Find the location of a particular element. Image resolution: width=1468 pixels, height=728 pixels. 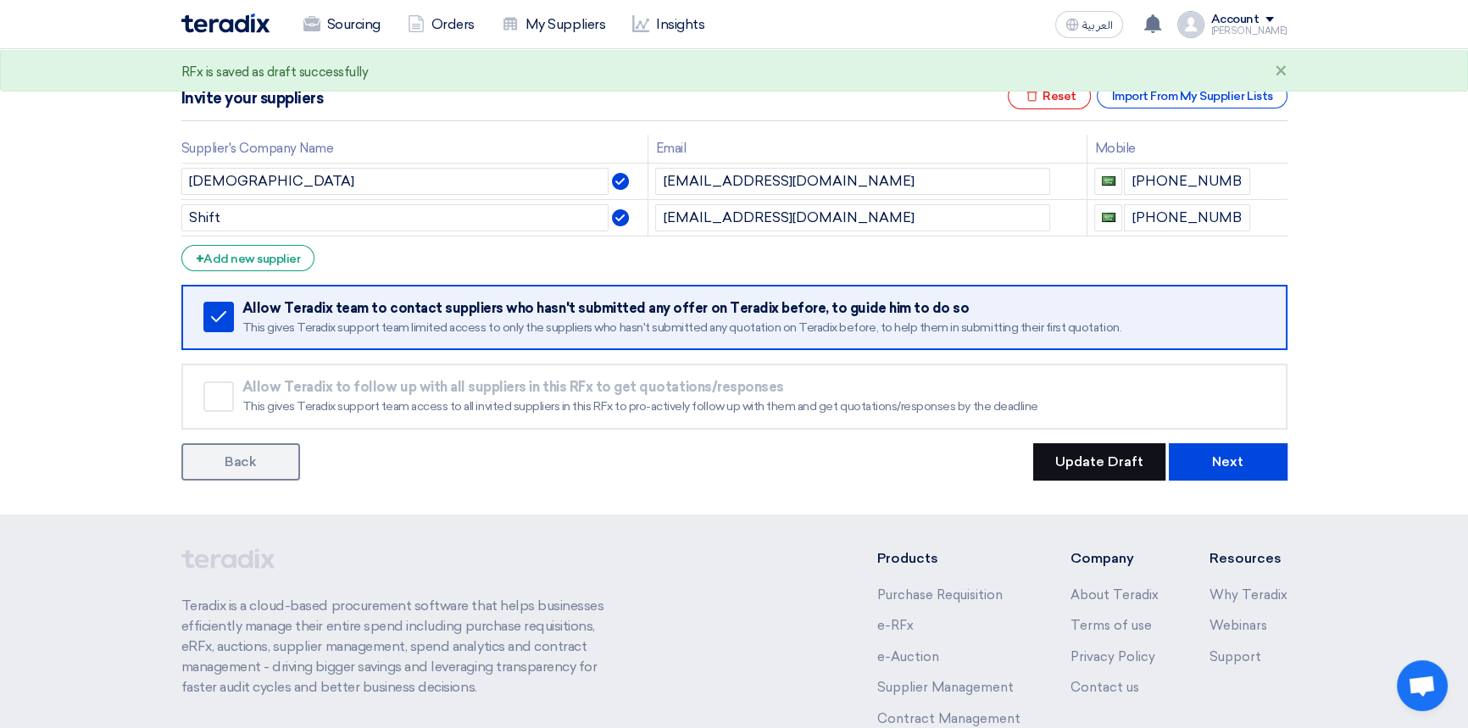

div: Allow Teradix to follow up with all suppliers in this RFx to get quotations/responses is located at coordinates (753, 387).